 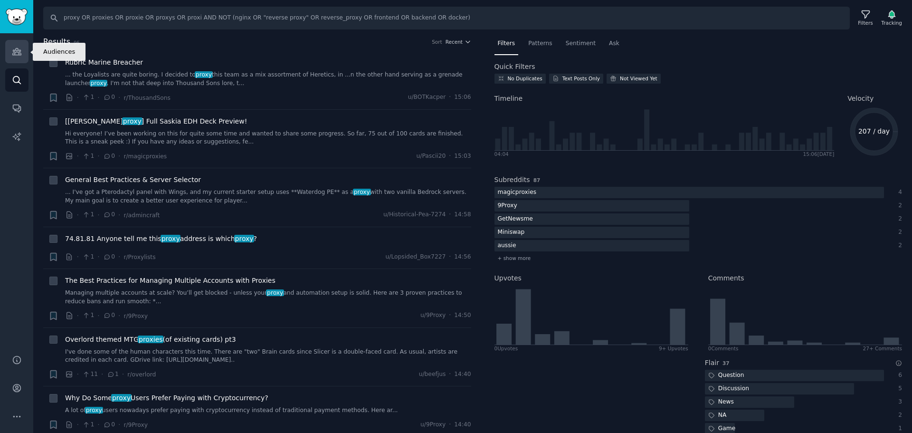 I want to click on span: 14:40, so click(x=462, y=374).